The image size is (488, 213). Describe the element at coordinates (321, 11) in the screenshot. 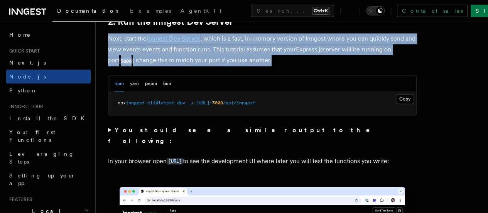

I see `kbd: Ctrl+K` at that location.